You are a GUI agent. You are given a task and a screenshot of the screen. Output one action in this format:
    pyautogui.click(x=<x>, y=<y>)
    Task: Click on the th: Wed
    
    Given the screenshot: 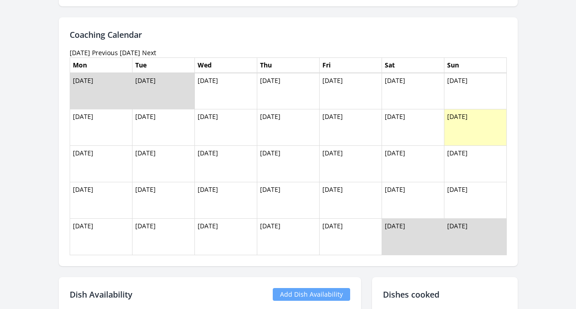 What is the action you would take?
    pyautogui.click(x=225, y=65)
    